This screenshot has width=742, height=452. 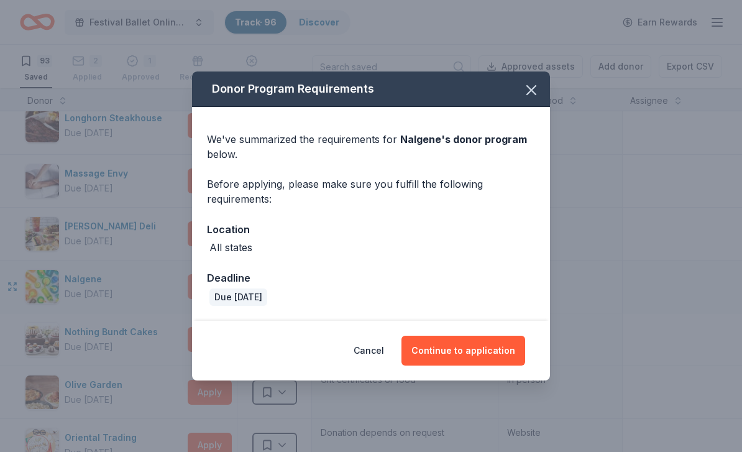 I want to click on div: Deadline, so click(x=371, y=278).